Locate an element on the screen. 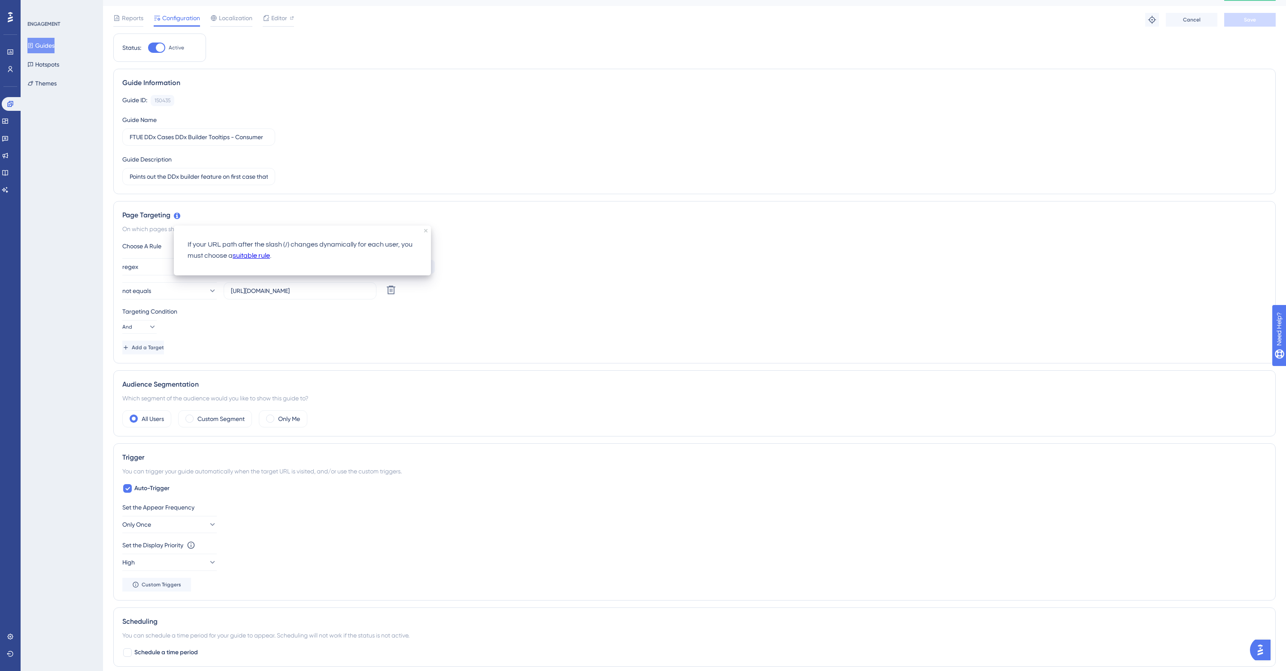  span: And is located at coordinates (127, 327).